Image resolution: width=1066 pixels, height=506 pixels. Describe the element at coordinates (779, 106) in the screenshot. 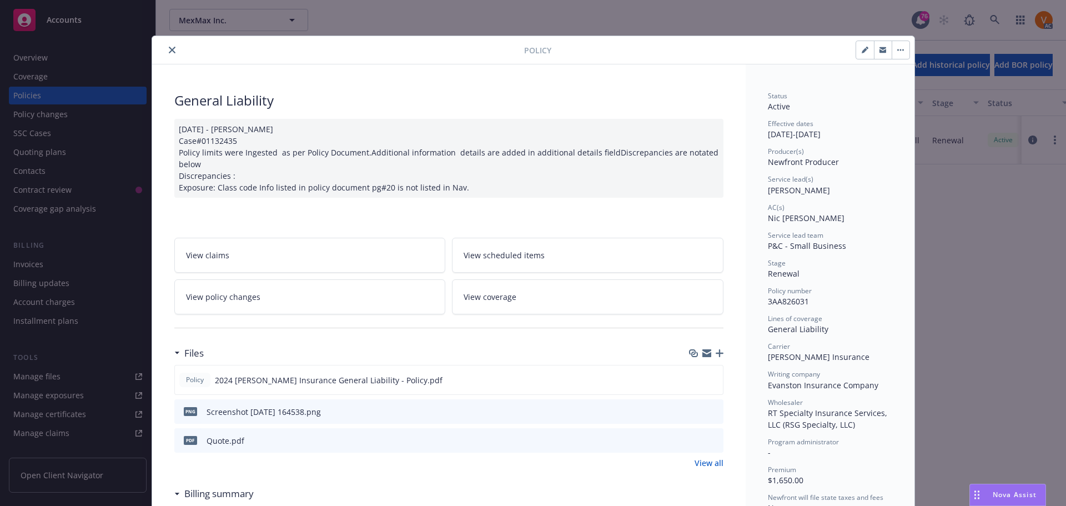

I see `span: Active` at that location.